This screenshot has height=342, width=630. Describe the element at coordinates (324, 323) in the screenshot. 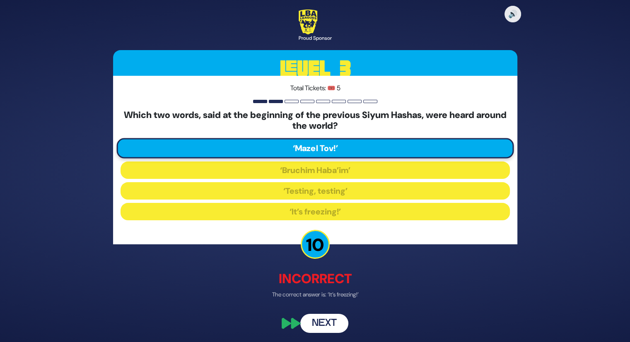

I see `button: Next` at that location.